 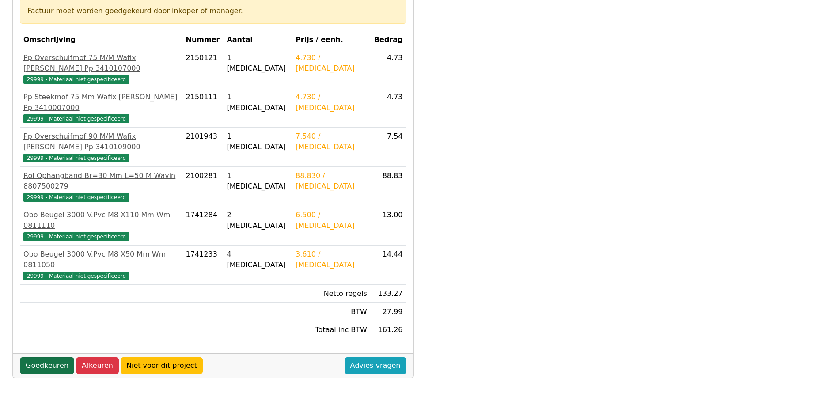 I want to click on td: 2100281, so click(x=203, y=186).